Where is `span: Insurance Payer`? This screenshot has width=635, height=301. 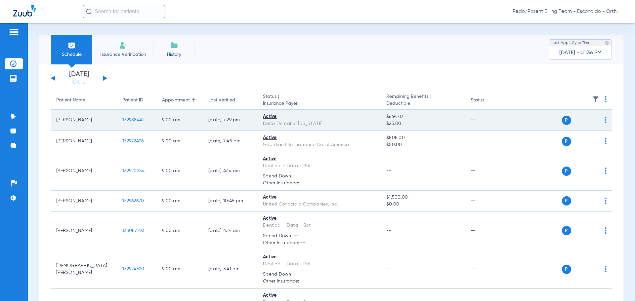
span: Insurance Payer is located at coordinates (319, 104).